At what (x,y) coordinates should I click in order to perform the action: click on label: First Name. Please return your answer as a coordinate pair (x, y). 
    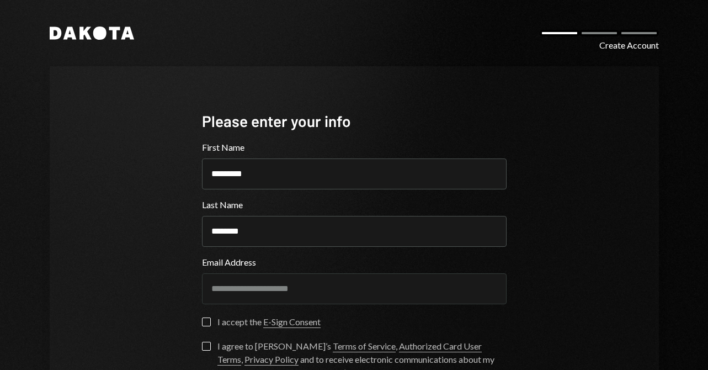
    Looking at the image, I should click on (354, 147).